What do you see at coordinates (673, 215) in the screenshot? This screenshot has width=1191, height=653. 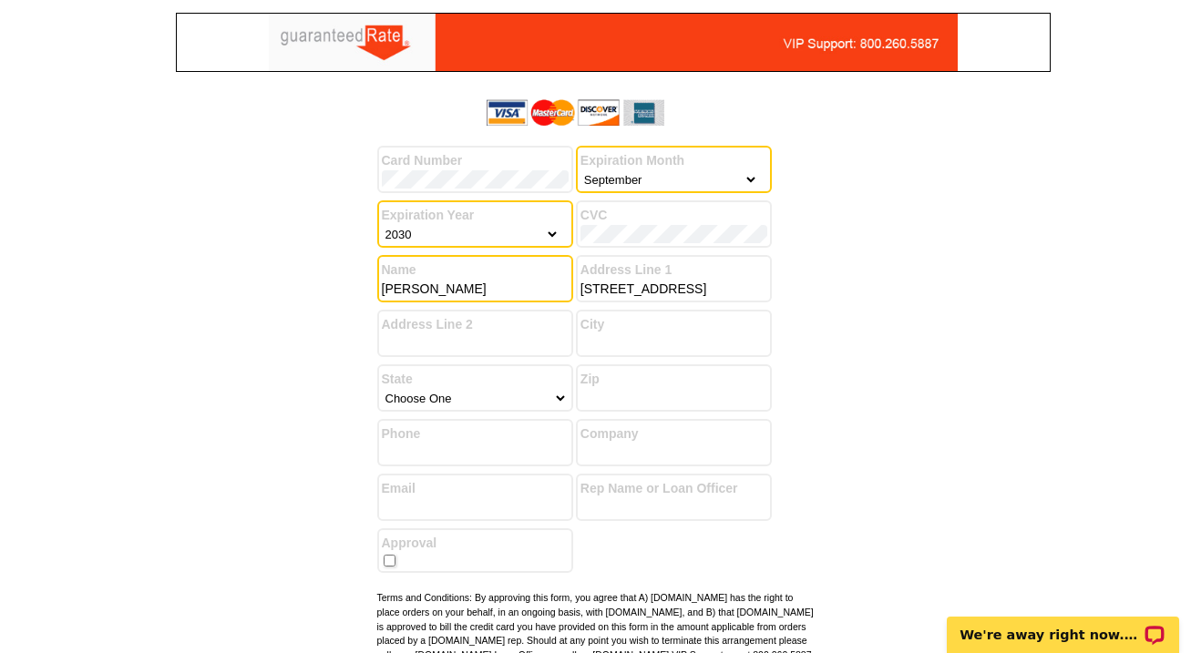 I see `label: CVC` at bounding box center [673, 215].